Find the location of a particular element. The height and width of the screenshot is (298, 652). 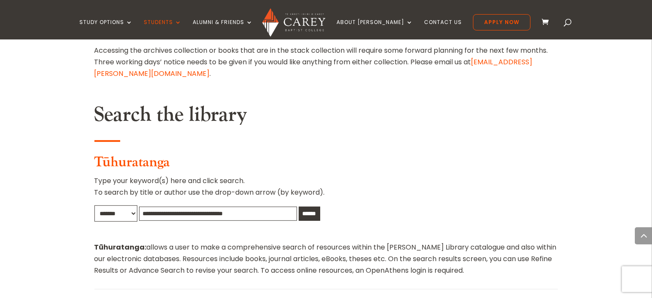

h3: Tūhuratanga is located at coordinates (326, 165).